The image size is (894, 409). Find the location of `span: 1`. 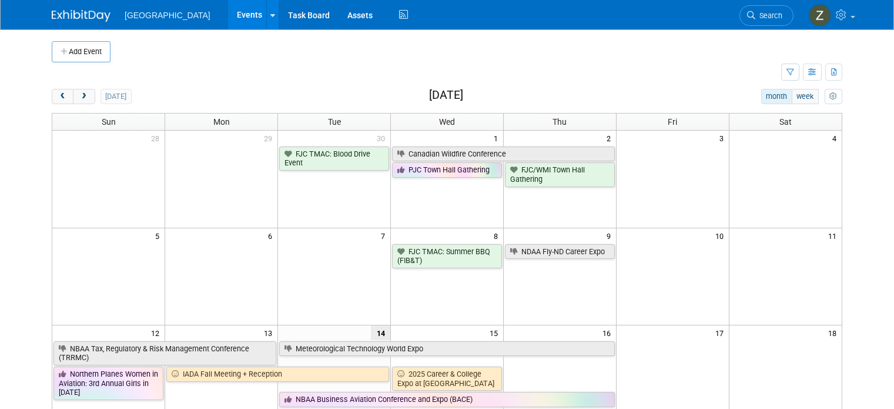

span: 1 is located at coordinates (498, 138).